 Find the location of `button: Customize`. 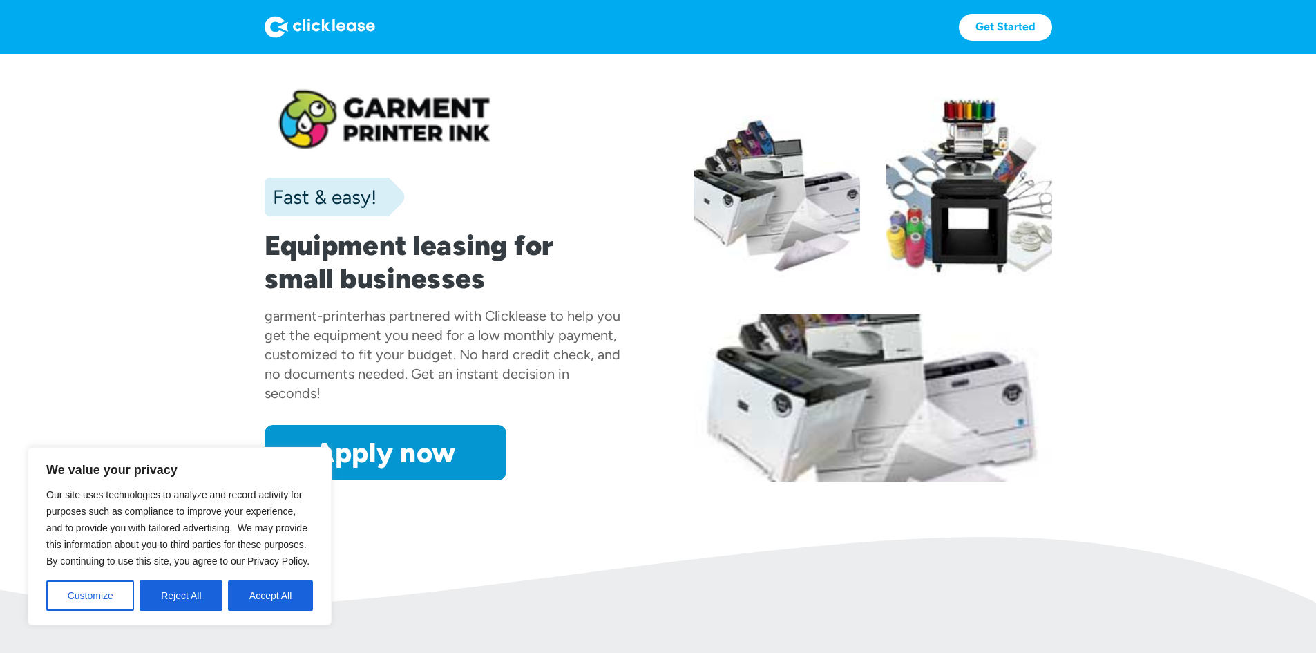

button: Customize is located at coordinates (90, 595).